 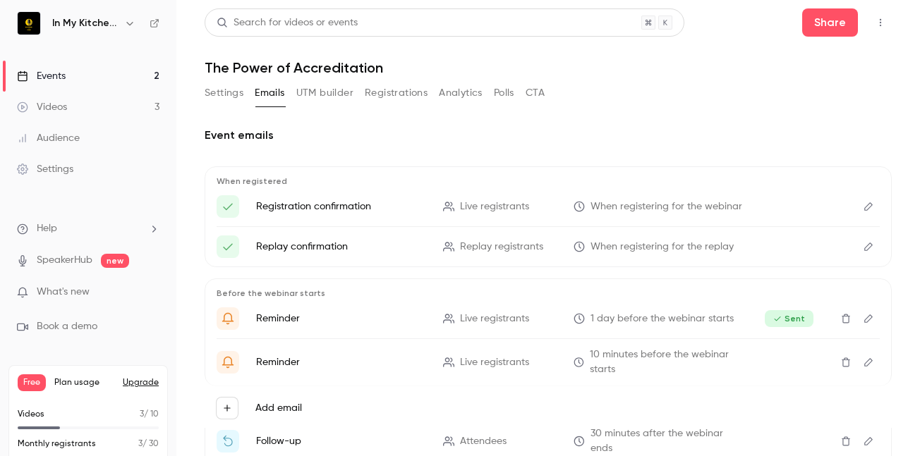 What do you see at coordinates (115, 261) in the screenshot?
I see `span: new` at bounding box center [115, 261].